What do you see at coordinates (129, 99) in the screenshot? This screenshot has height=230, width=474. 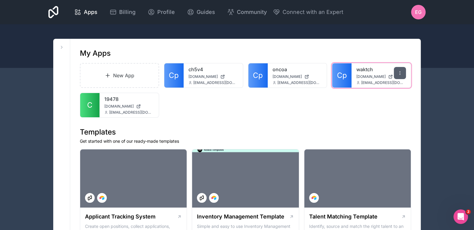 I see `a: 19478` at bounding box center [129, 99].